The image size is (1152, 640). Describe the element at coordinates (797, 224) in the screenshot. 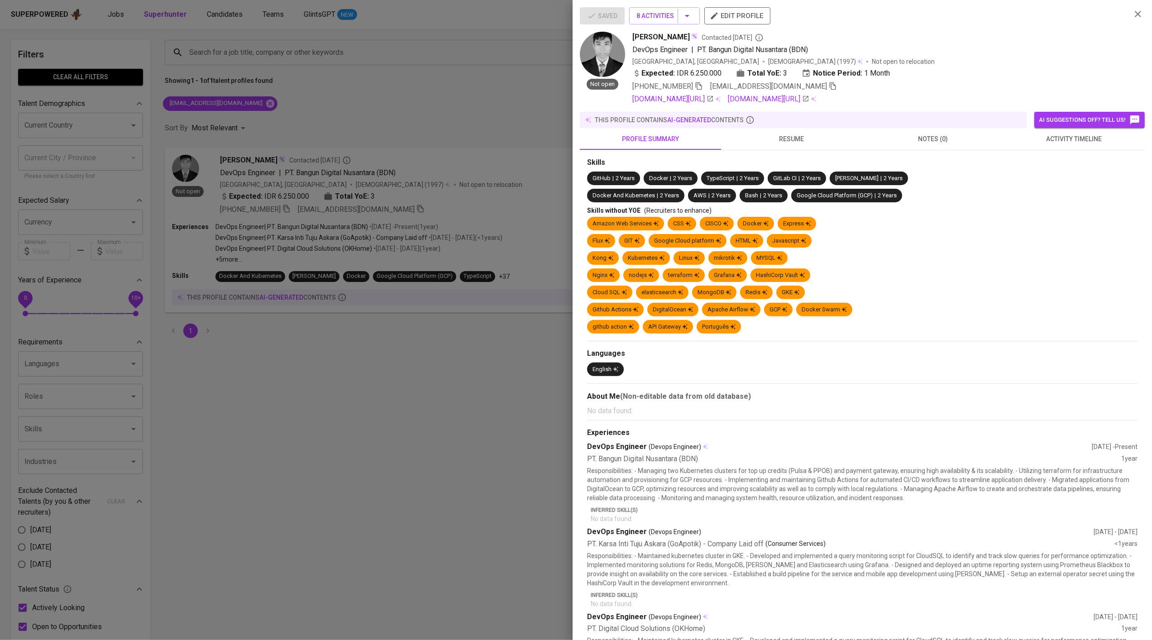

I see `div: Express` at that location.